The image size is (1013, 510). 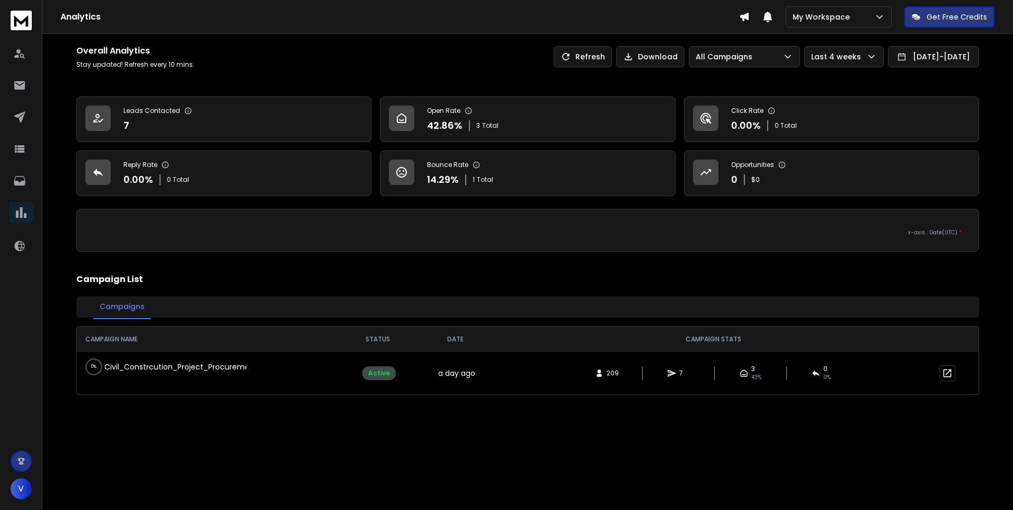 I want to click on p: My Workspace, so click(x=823, y=17).